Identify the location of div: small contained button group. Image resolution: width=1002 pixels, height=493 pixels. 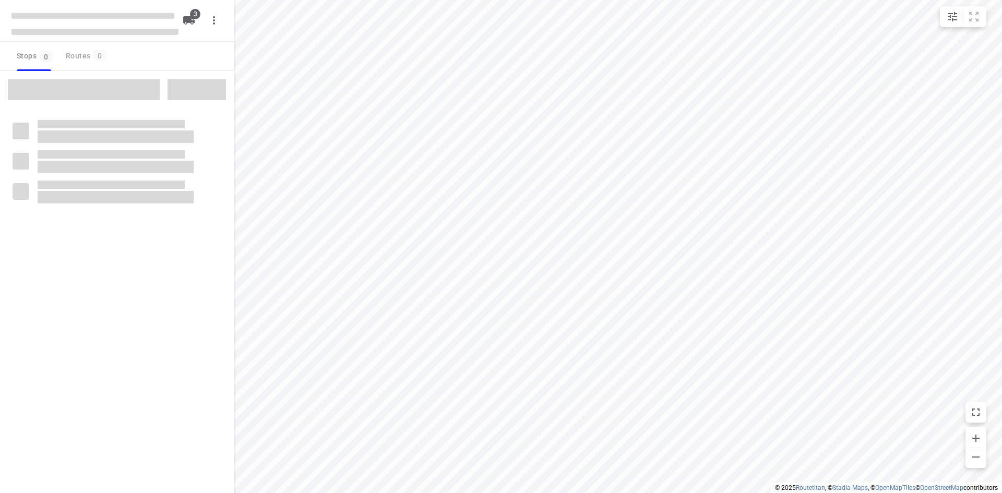
(963, 17).